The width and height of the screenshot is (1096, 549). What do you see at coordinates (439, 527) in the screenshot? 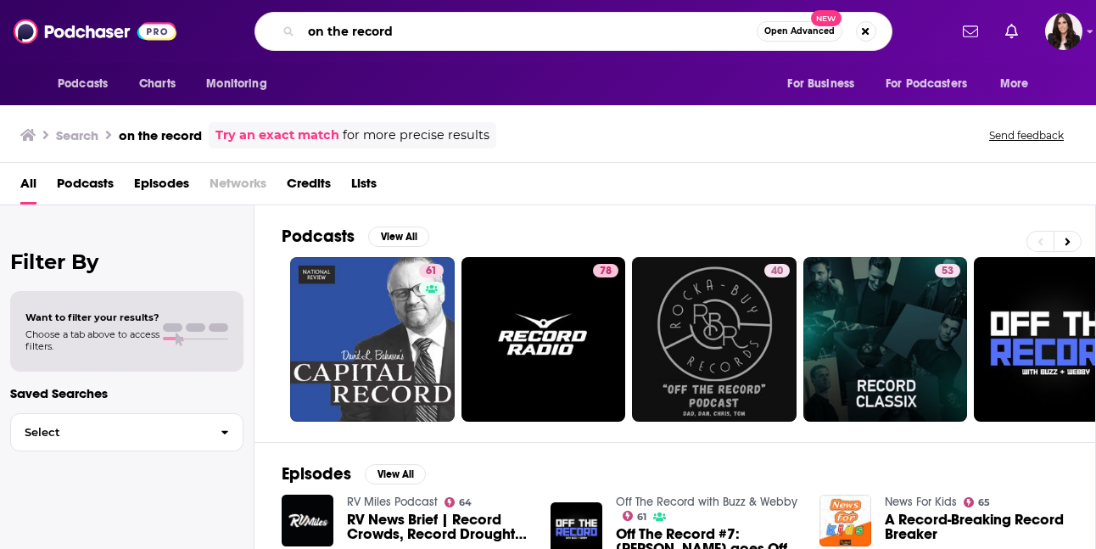
I see `span: RV News Brief | Record Crowds, Record Drought, Record Heat, Record Camping` at bounding box center [439, 527].